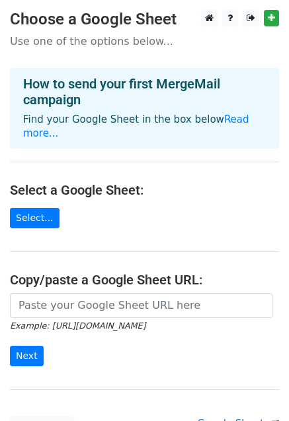 This screenshot has height=421, width=289. What do you see at coordinates (144, 280) in the screenshot?
I see `h4: Copy/paste a Google Sheet URL:` at bounding box center [144, 280].